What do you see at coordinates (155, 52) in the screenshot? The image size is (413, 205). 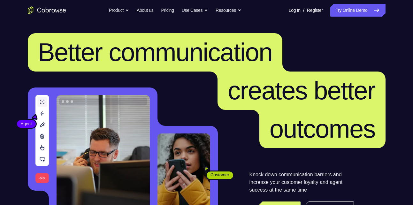 I see `span: Better communication` at bounding box center [155, 52].